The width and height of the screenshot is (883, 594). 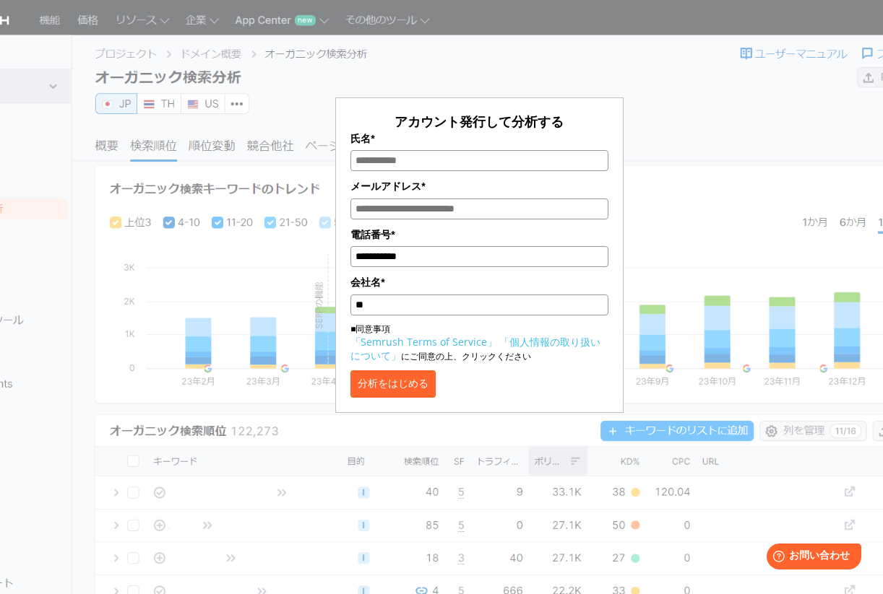 I want to click on a: 「Semrush Terms of Service」, so click(x=423, y=342).